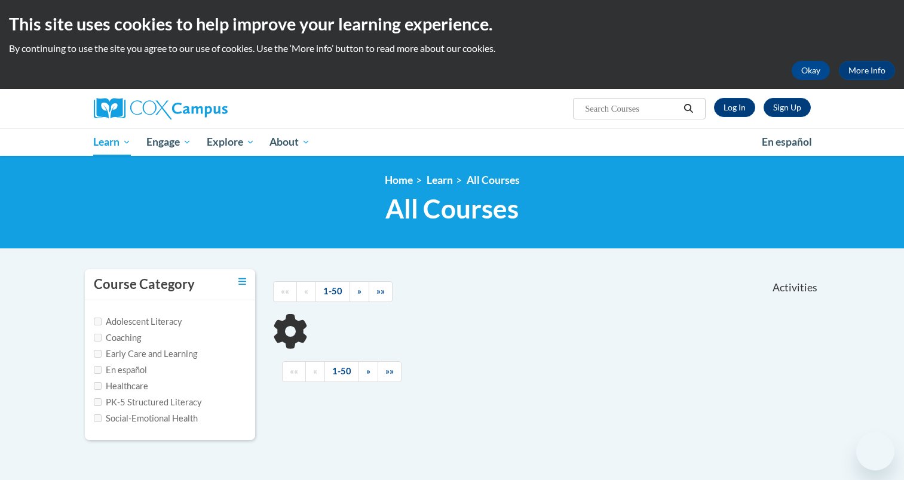 The height and width of the screenshot is (480, 904). I want to click on img: Cox Campus, so click(161, 109).